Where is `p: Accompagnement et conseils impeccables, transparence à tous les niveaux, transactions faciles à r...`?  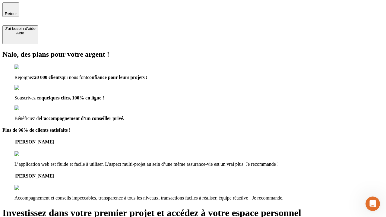
p: Accompagnement et conseils impeccables, transparence à tous les niveaux, transactions faciles à r... is located at coordinates (199, 198).